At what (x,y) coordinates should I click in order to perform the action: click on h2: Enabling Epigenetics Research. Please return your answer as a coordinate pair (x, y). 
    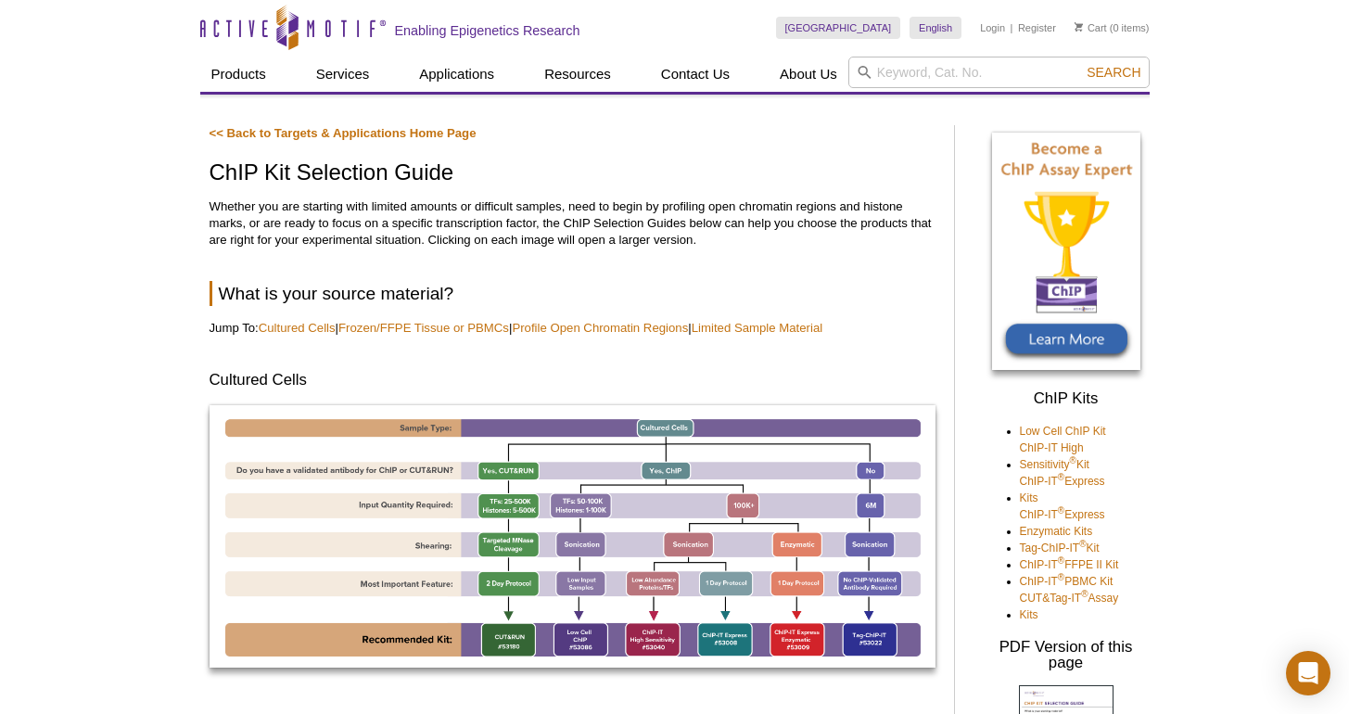
    Looking at the image, I should click on (488, 31).